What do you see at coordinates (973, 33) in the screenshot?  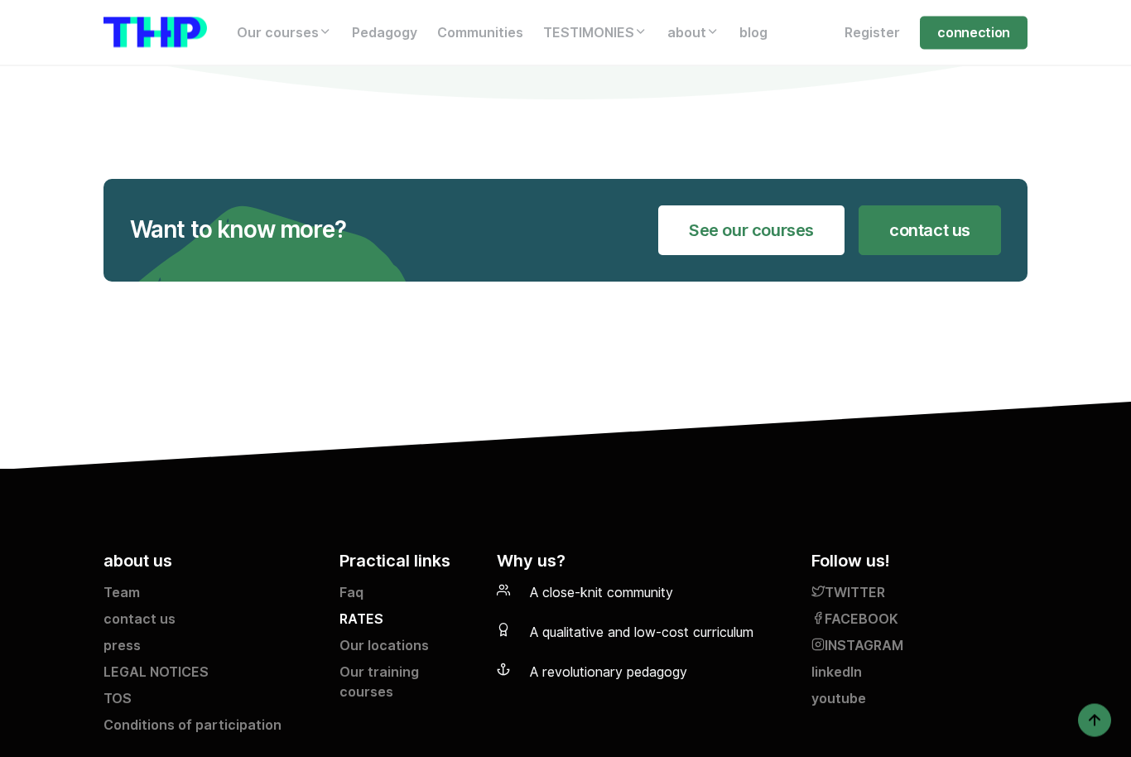 I see `a: connection` at bounding box center [973, 33].